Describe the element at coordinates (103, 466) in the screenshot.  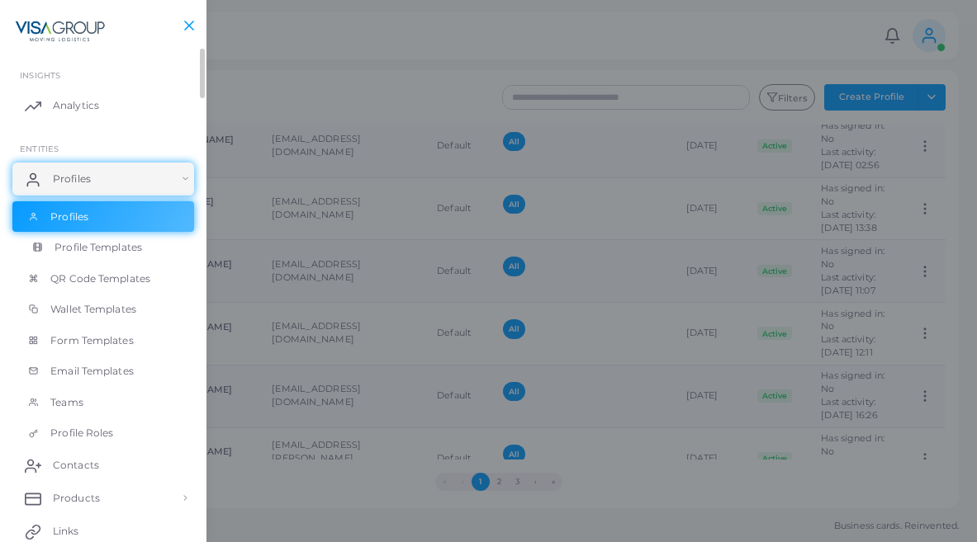
I see `a: Contacts` at that location.